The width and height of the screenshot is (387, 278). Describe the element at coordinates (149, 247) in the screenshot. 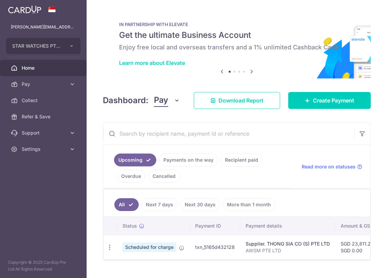

I see `span: Scheduled for charge` at that location.